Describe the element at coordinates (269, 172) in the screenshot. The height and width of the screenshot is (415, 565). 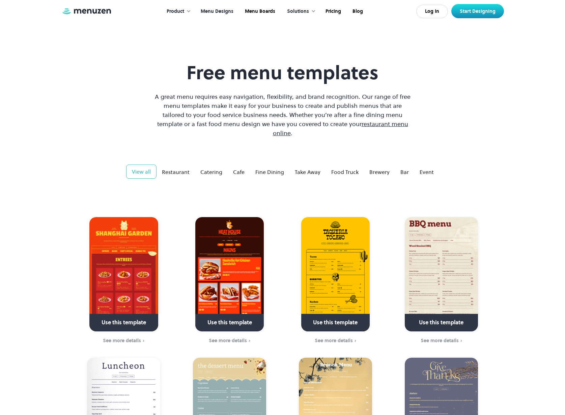
I see `div: Fine Dining` at that location.